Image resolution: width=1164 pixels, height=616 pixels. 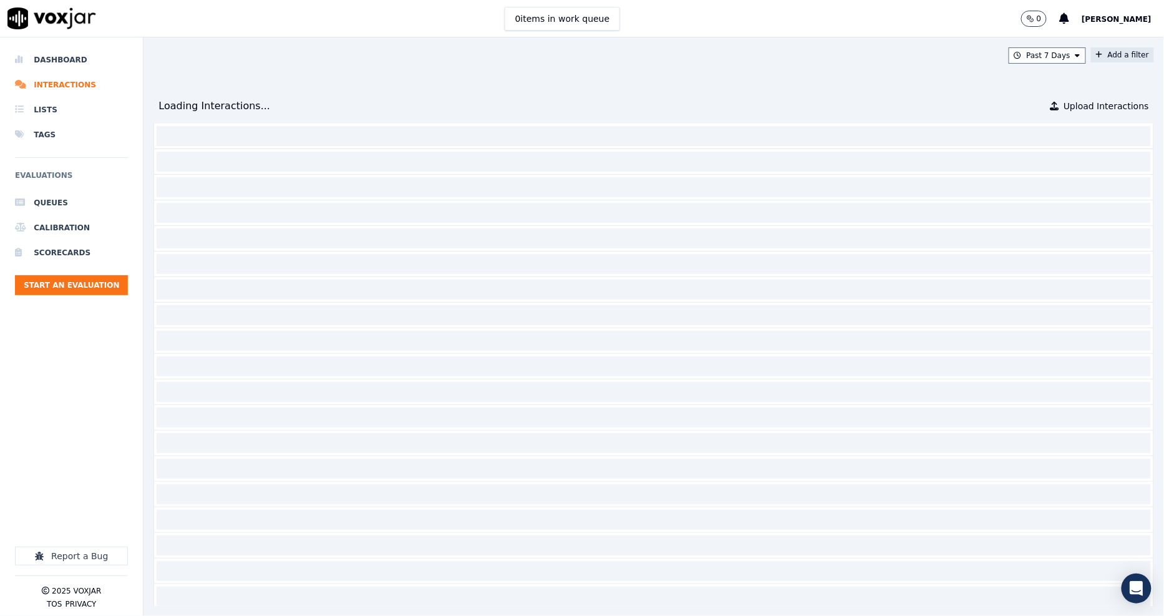 I want to click on img: voxjar logo, so click(x=52, y=18).